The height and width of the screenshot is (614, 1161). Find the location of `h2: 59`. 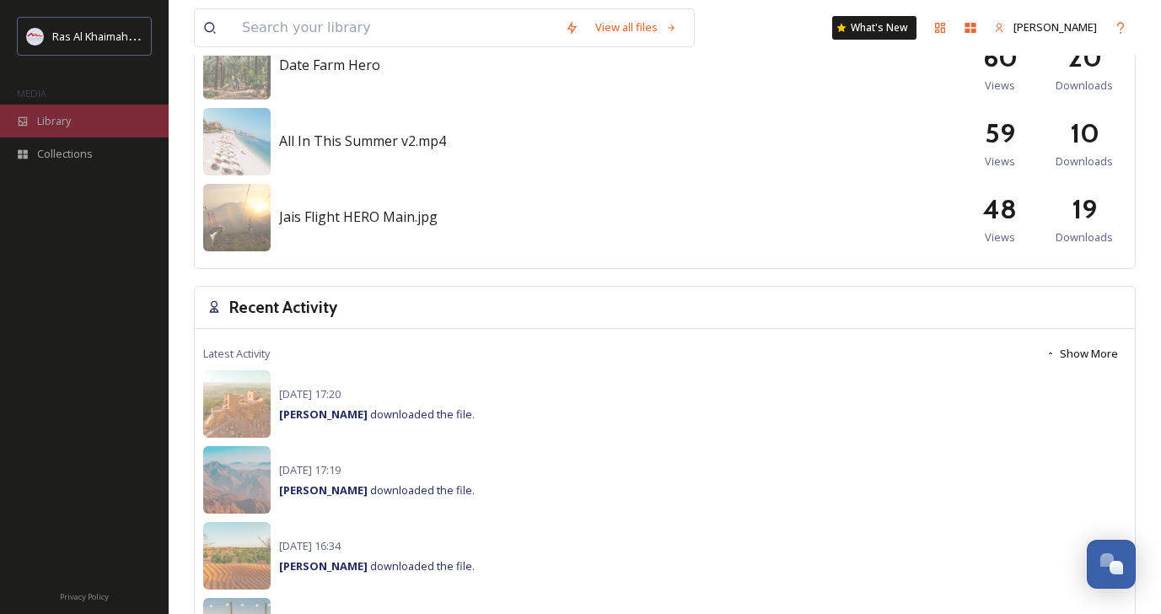

h2: 59 is located at coordinates (1000, 133).